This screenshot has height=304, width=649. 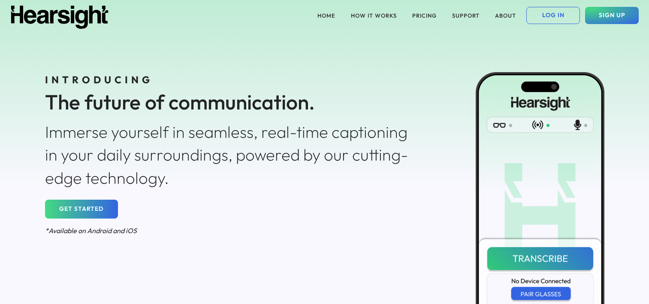 I want to click on div: INTRODUCING, so click(x=231, y=80).